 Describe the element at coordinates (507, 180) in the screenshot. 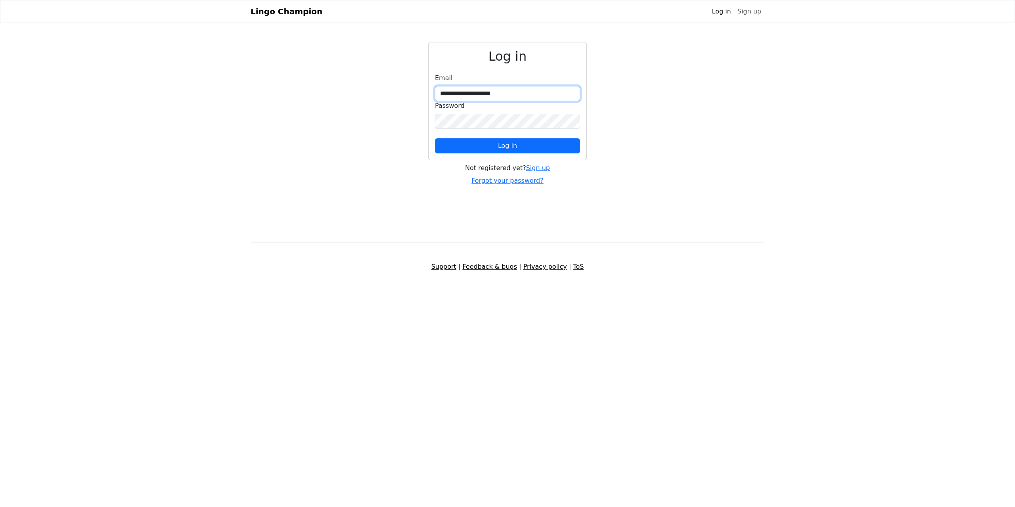

I see `a: Forgot your password?` at that location.